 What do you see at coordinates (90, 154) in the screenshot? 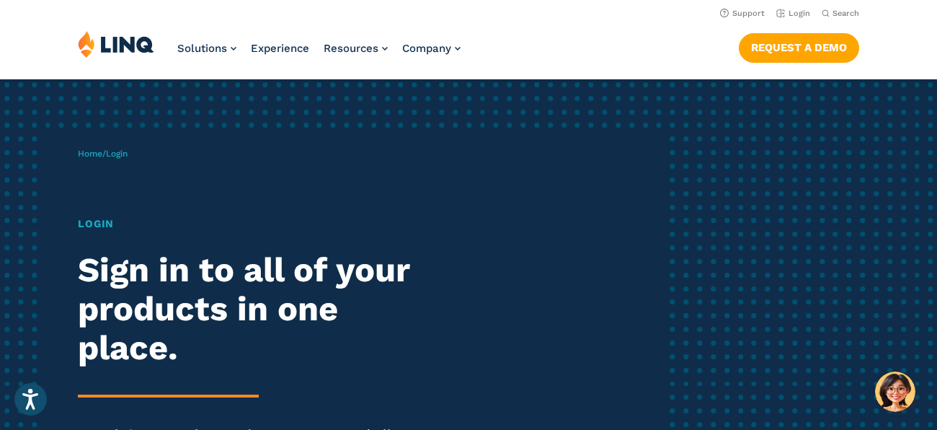
I see `a: Home` at bounding box center [90, 154].